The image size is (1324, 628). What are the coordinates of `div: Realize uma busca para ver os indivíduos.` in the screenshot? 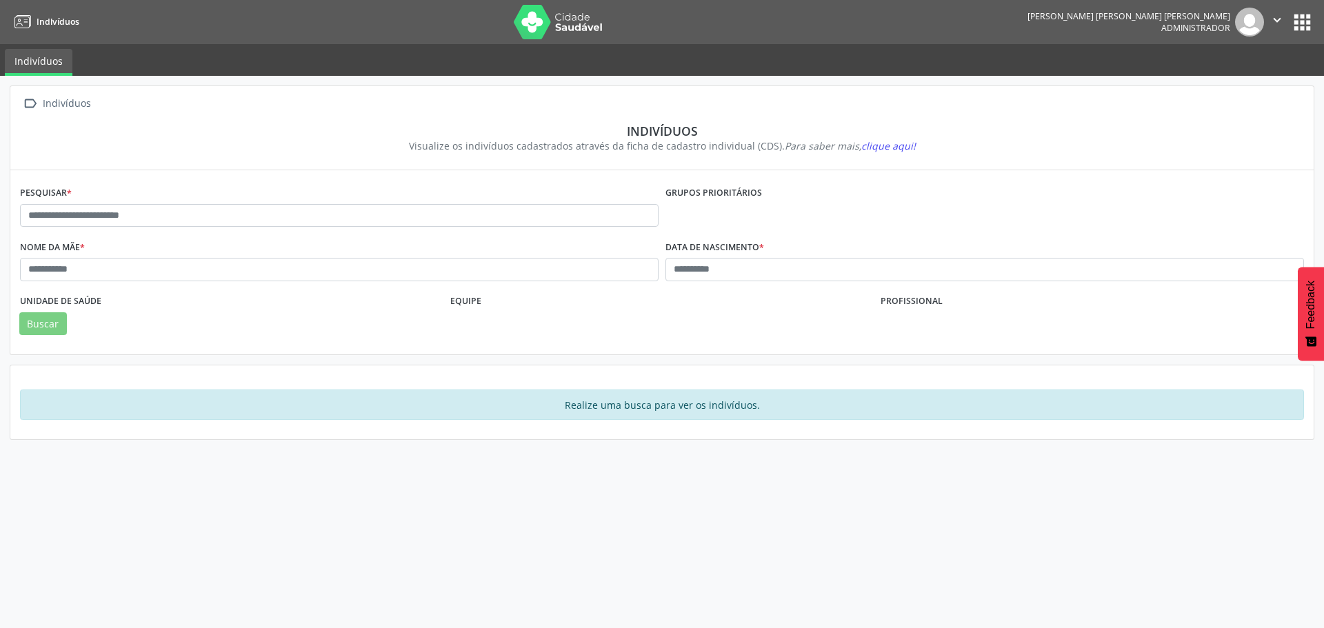 It's located at (662, 405).